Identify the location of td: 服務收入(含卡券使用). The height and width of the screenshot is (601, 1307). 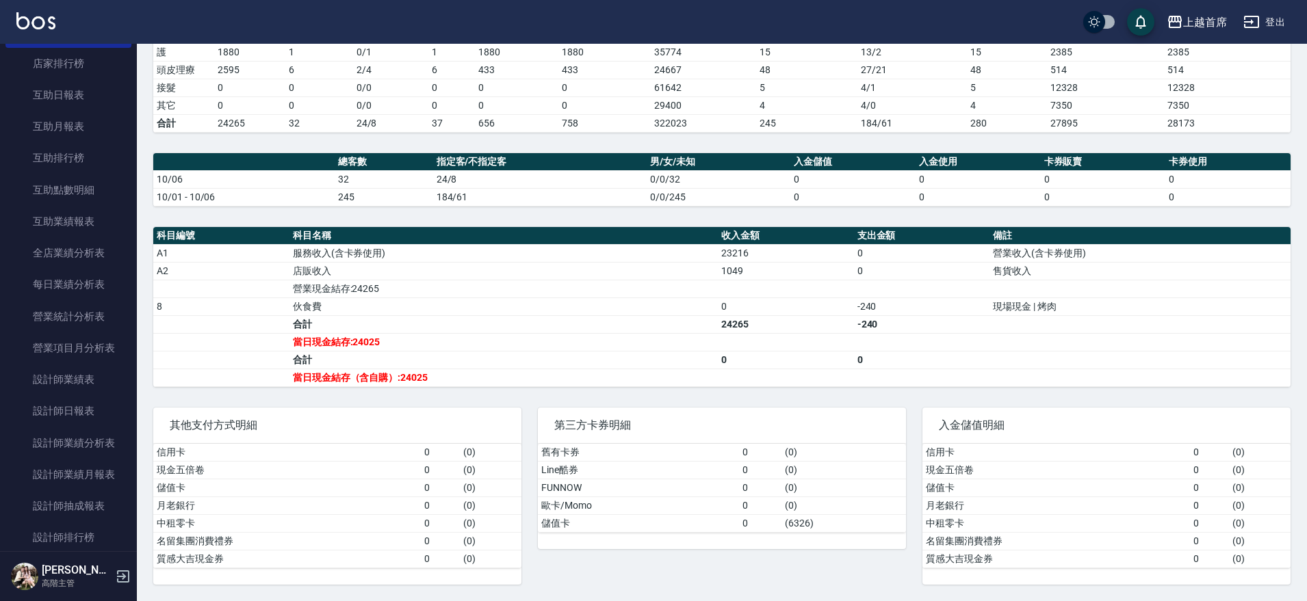
(504, 253).